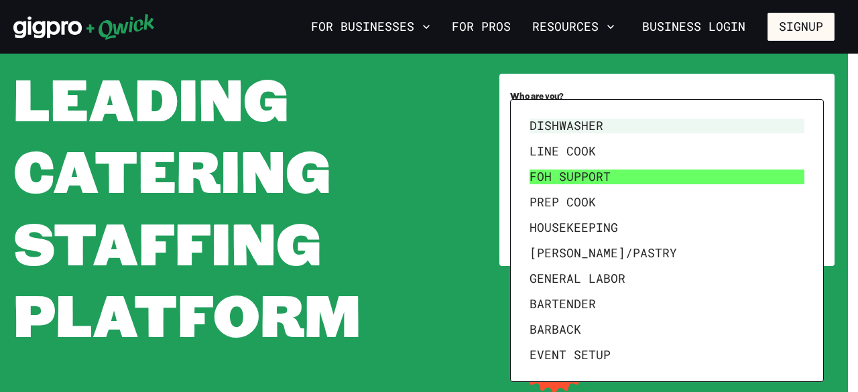  What do you see at coordinates (667, 202) in the screenshot?
I see `li: Prep Cook` at bounding box center [667, 202].